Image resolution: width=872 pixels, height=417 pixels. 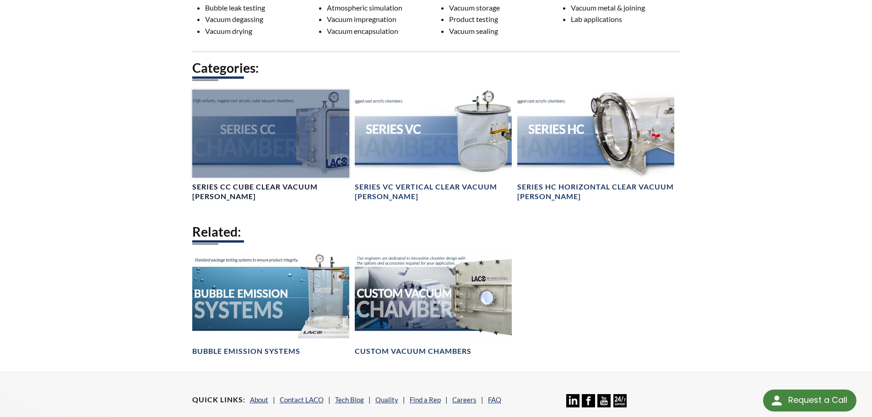 What do you see at coordinates (384, 8) in the screenshot?
I see `li: Atmospheric simulation` at bounding box center [384, 8].